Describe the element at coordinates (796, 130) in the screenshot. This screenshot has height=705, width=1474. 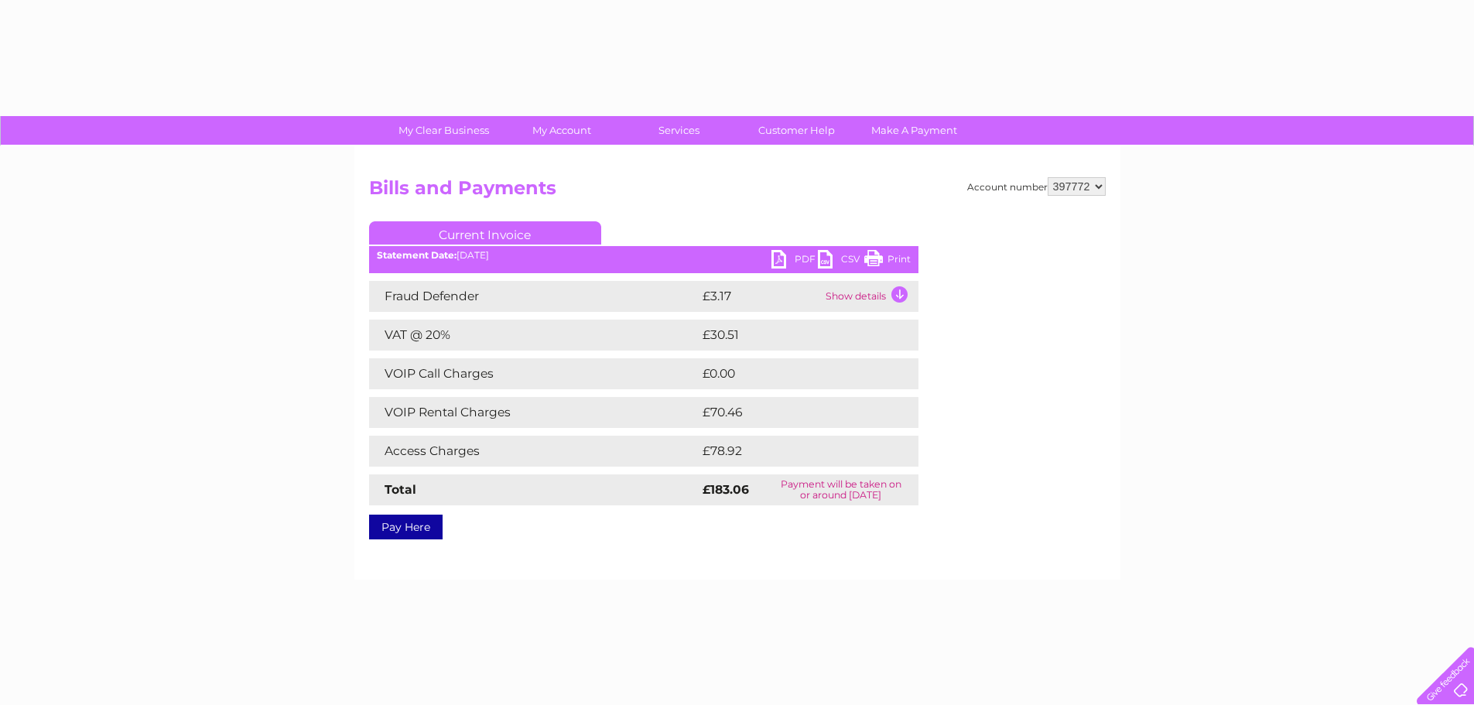
I see `a: Customer Help` at that location.